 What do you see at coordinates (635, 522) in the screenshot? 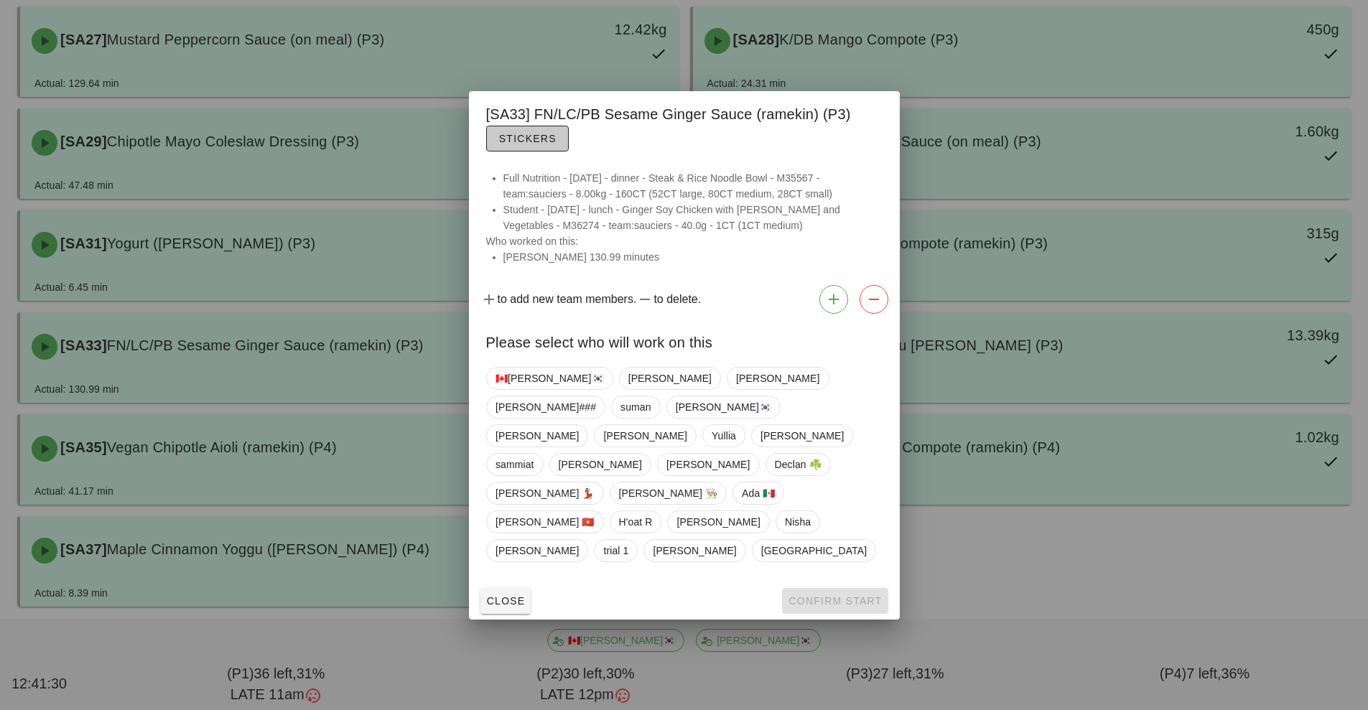
I see `span: H'oat R` at bounding box center [635, 522].